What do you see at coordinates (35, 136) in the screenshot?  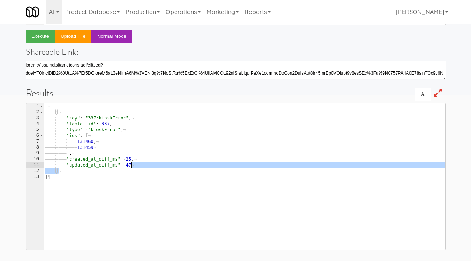 I see `div: 6` at bounding box center [35, 136].